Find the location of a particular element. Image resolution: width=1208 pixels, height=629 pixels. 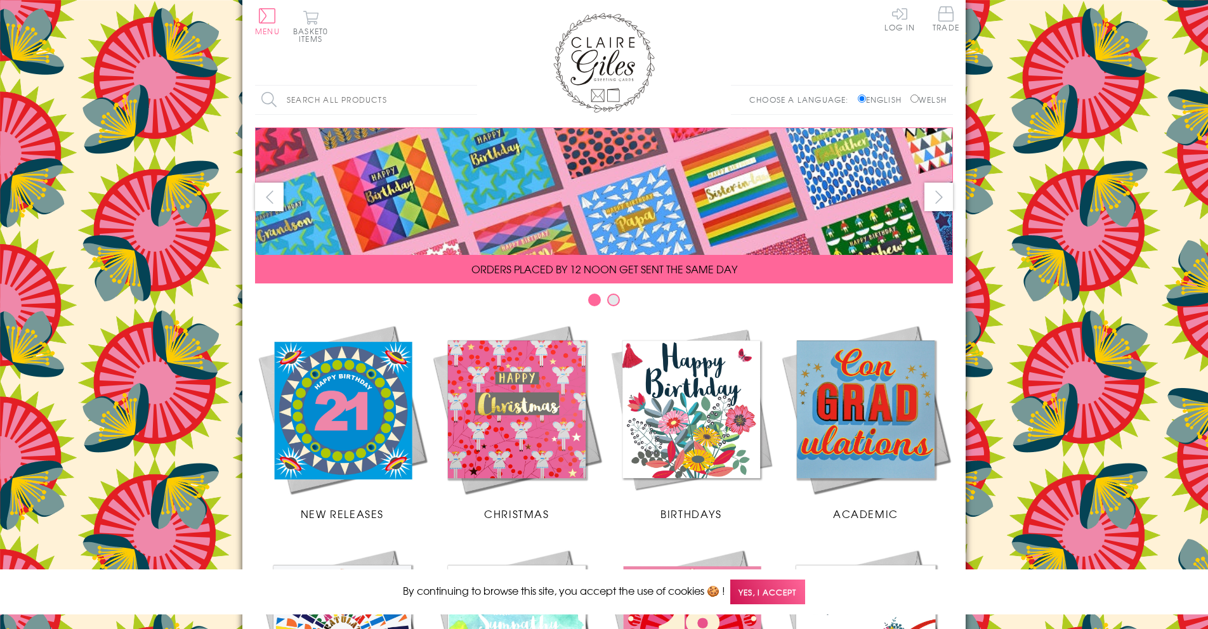

span: Academic is located at coordinates (865, 514).